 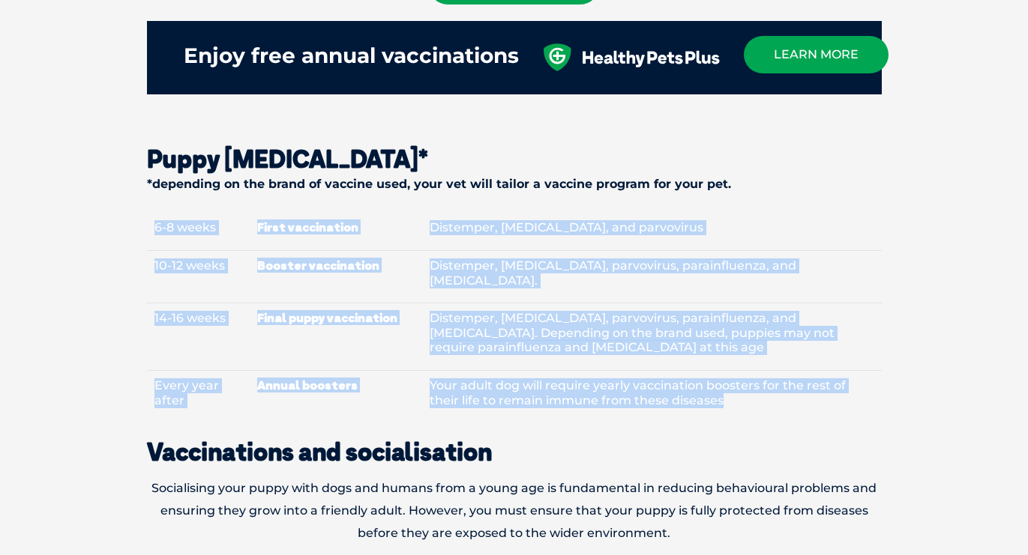 I want to click on strong: Vaccinations and socialisation, so click(x=319, y=452).